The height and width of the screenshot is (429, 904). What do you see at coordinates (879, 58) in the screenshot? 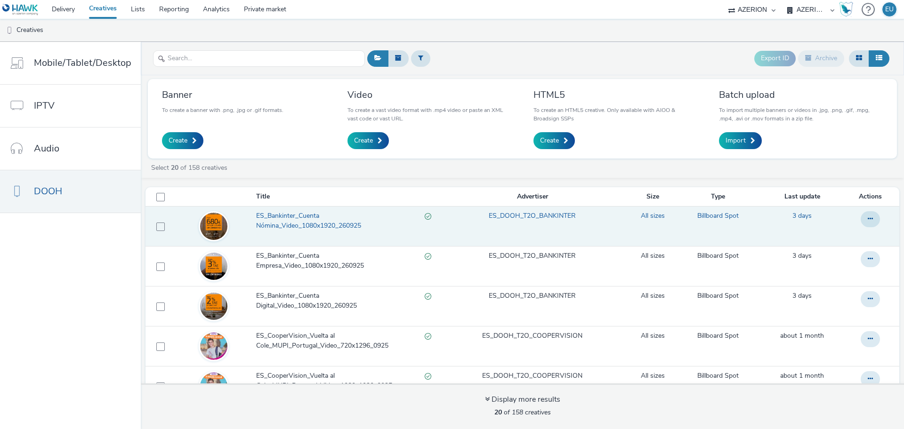
I see `button: Table` at bounding box center [879, 58].